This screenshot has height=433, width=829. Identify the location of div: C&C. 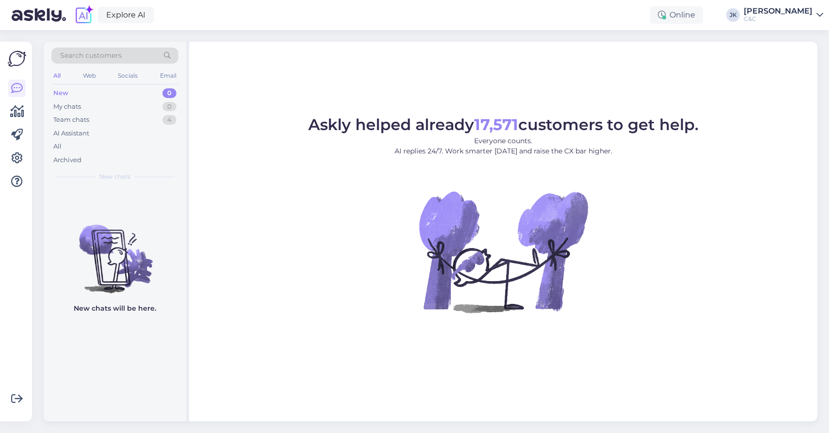
(778, 19).